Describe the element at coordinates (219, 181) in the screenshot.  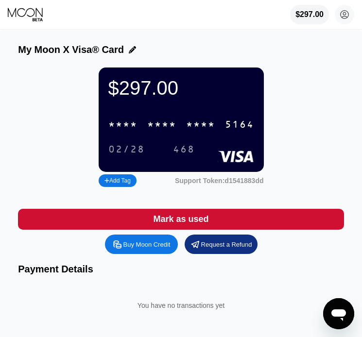
I see `div: Support Token: d1541883dd` at that location.